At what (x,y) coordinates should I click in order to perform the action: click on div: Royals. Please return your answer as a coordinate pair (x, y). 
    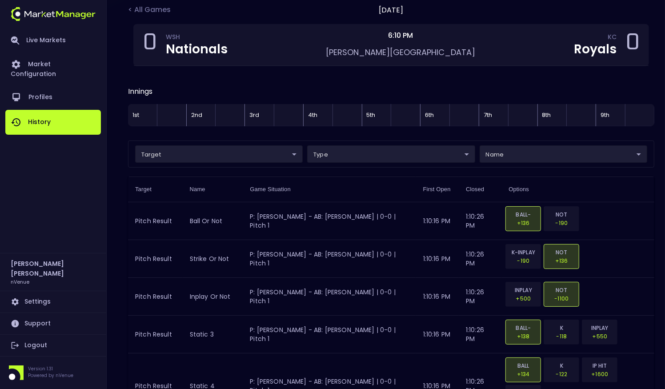
    Looking at the image, I should click on (595, 49).